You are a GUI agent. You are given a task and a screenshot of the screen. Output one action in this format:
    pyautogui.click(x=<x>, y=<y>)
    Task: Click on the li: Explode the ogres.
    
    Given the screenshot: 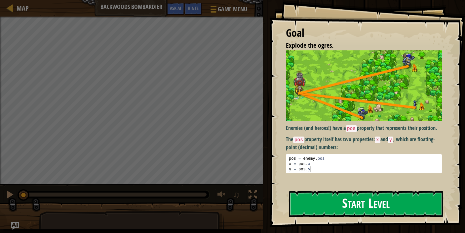 What is the action you would take?
    pyautogui.click(x=359, y=45)
    